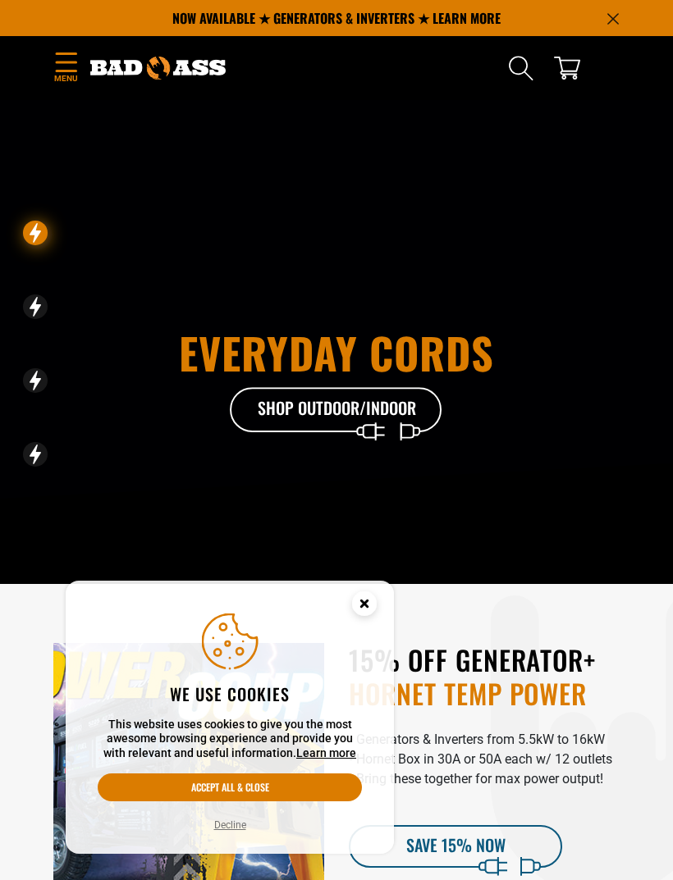  What do you see at coordinates (66, 68) in the screenshot?
I see `summary: Menu` at bounding box center [66, 68].